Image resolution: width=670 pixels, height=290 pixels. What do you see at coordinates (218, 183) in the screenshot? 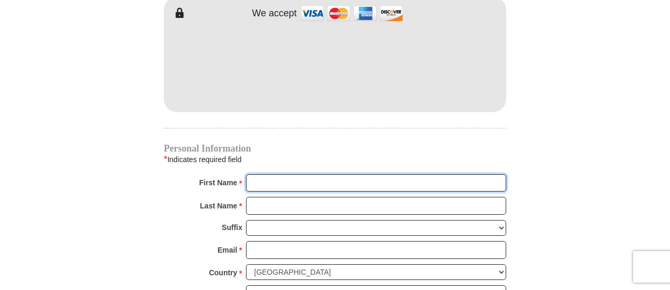
I see `strong: First Name` at bounding box center [218, 183].